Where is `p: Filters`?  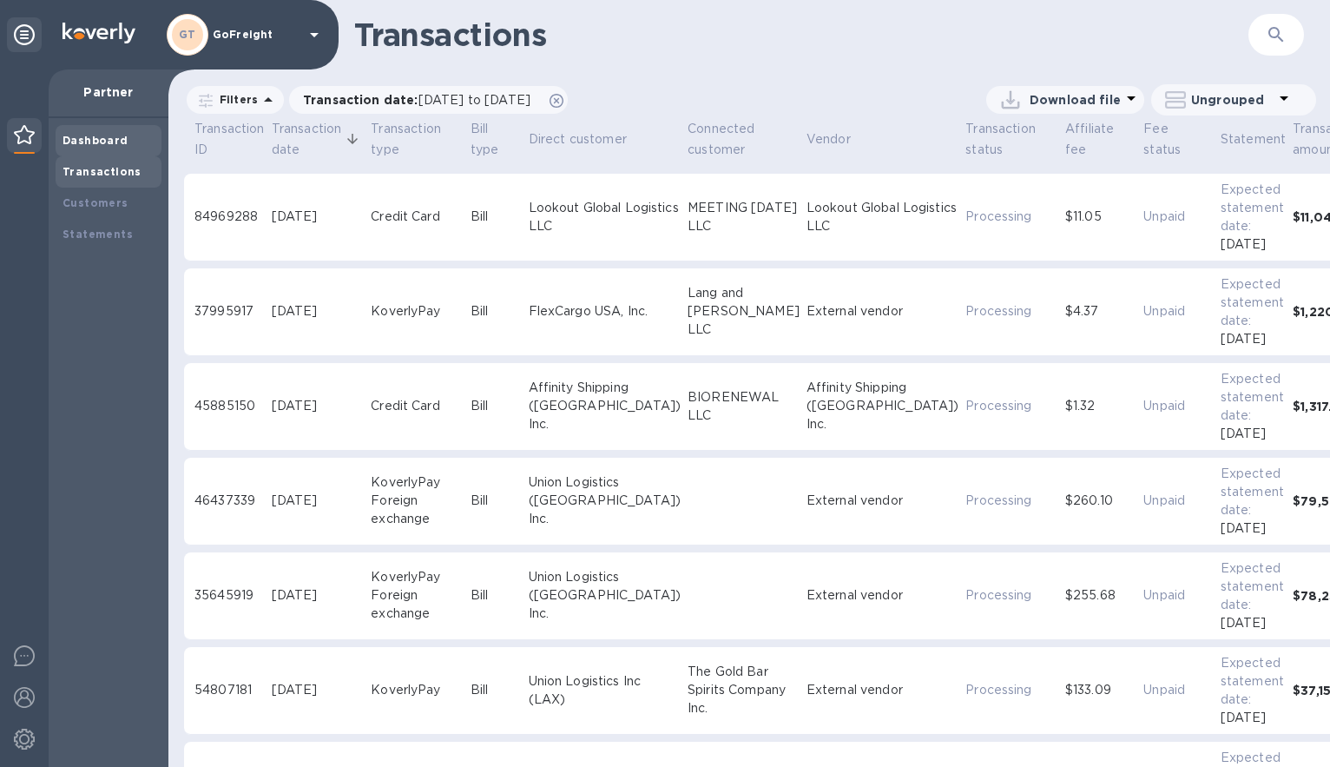
p: Filters is located at coordinates (235, 99).